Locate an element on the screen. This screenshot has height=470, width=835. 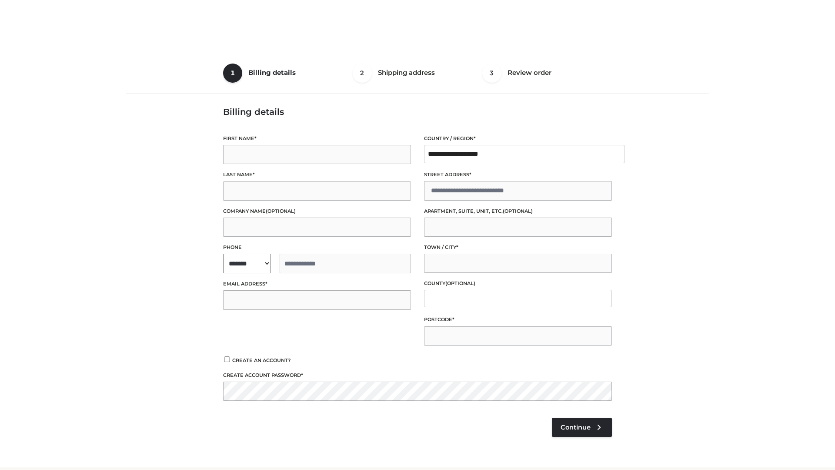
span: Shipping address is located at coordinates (406, 72).